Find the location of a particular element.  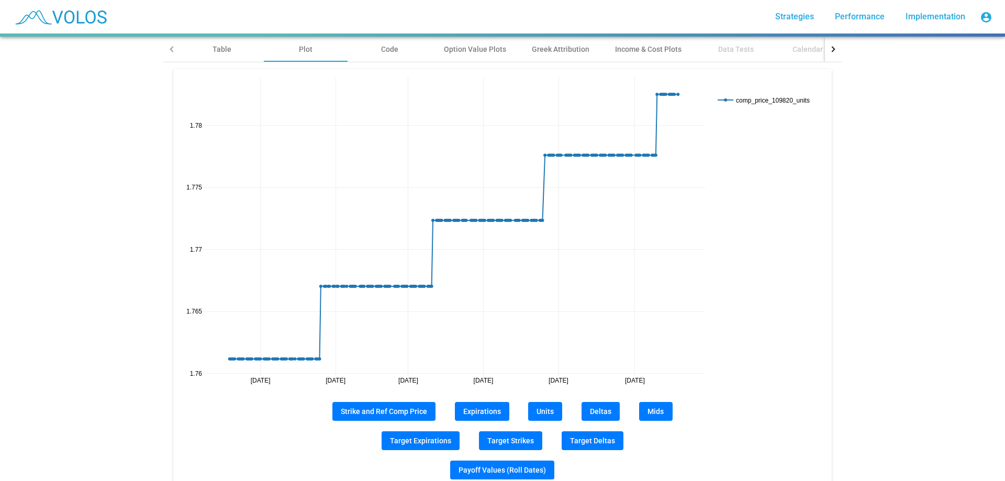

button: Mids is located at coordinates (656, 411).